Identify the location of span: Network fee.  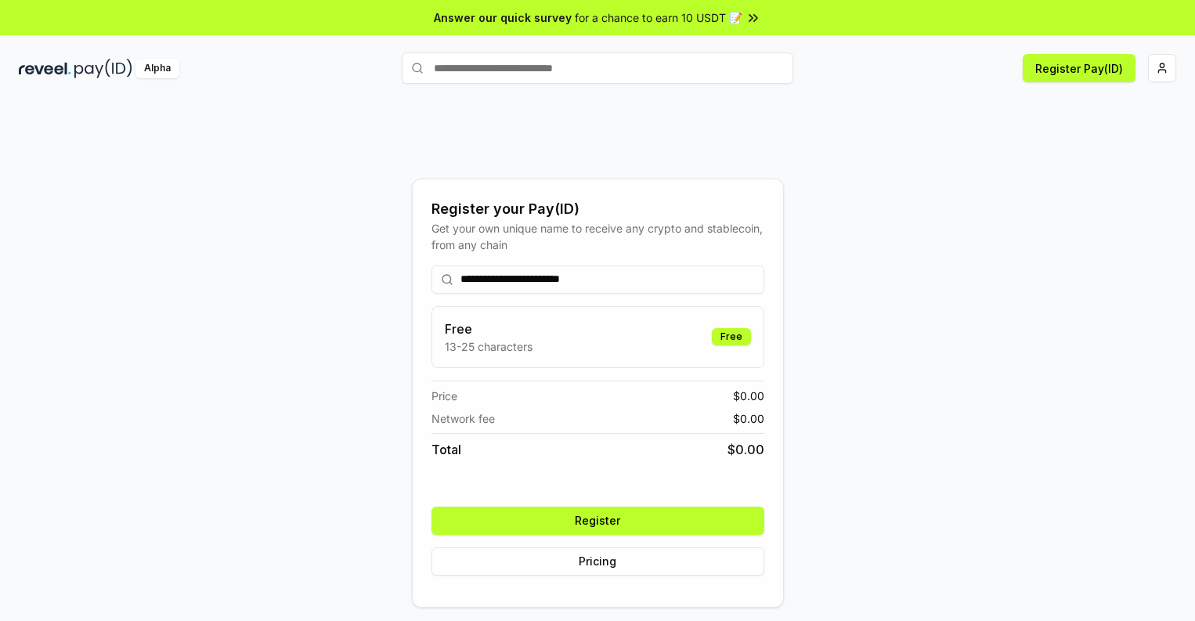
(463, 418).